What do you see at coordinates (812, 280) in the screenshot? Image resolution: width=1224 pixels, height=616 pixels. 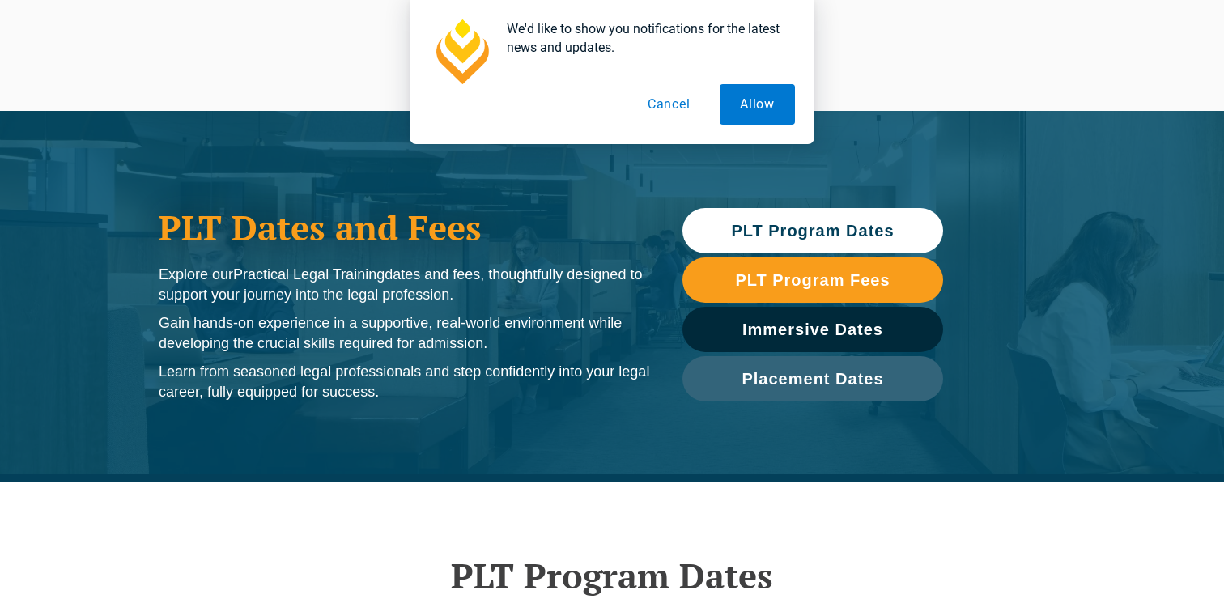 I see `a: PLT Program Fees` at bounding box center [812, 280].